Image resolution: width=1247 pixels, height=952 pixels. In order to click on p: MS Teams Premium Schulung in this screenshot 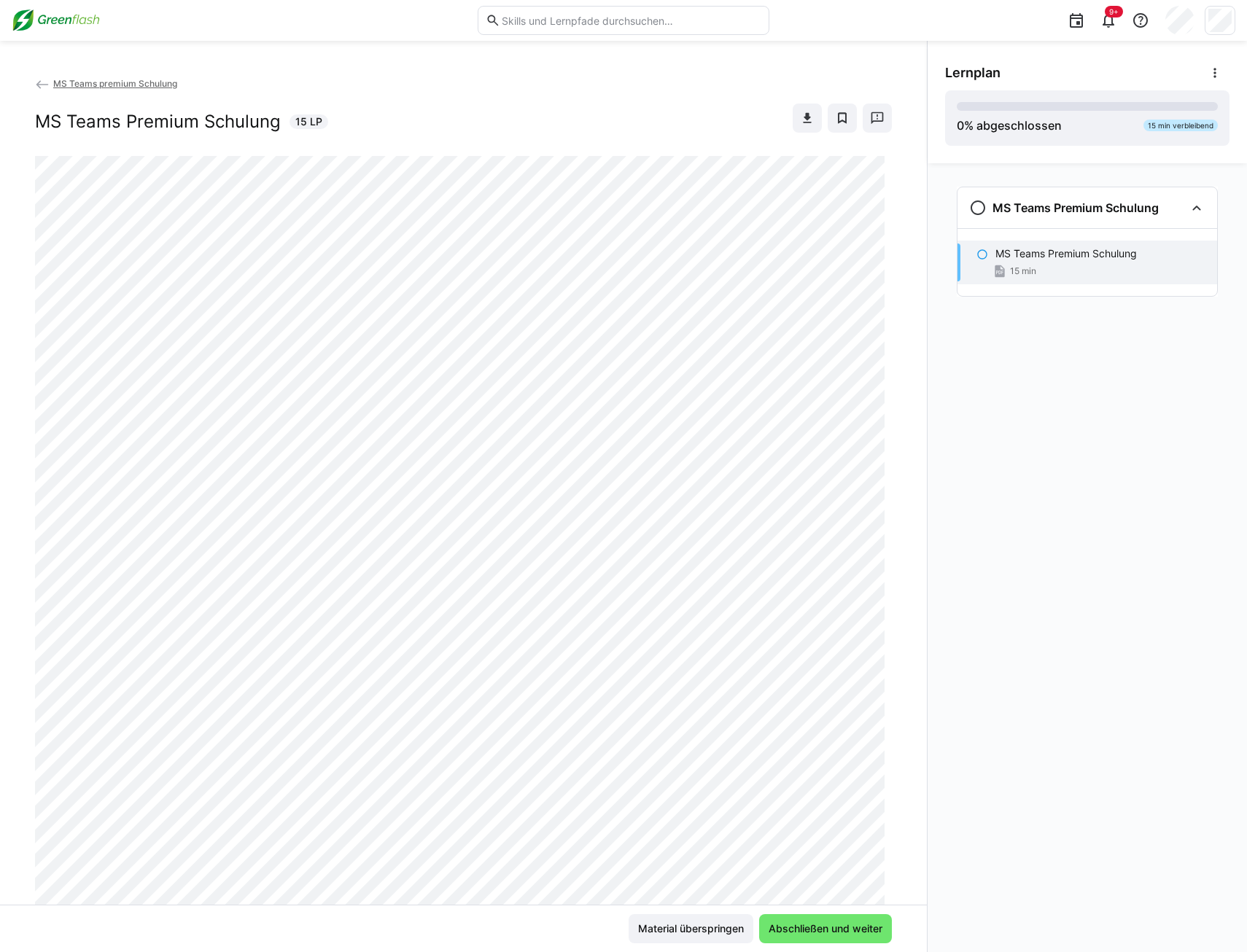, I will do `click(1065, 254)`.